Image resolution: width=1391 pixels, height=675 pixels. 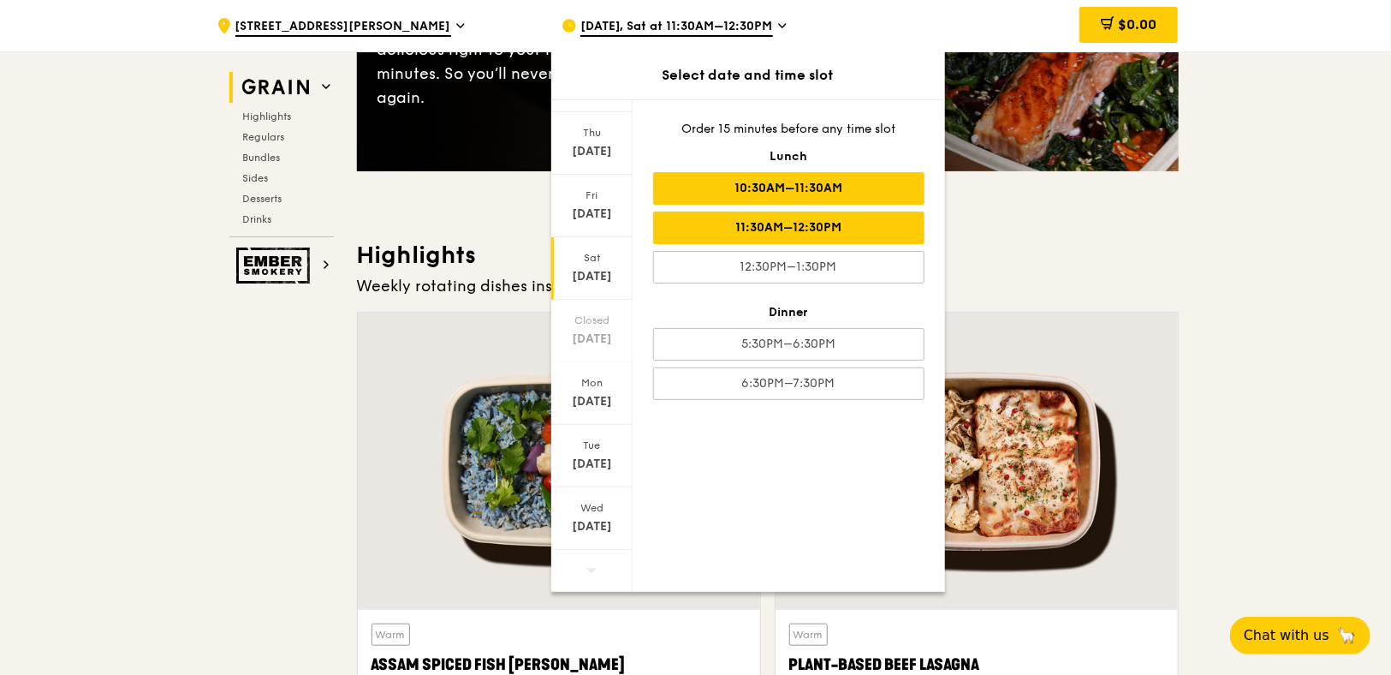 What do you see at coordinates (592, 133) in the screenshot?
I see `div: Thu` at bounding box center [592, 133].